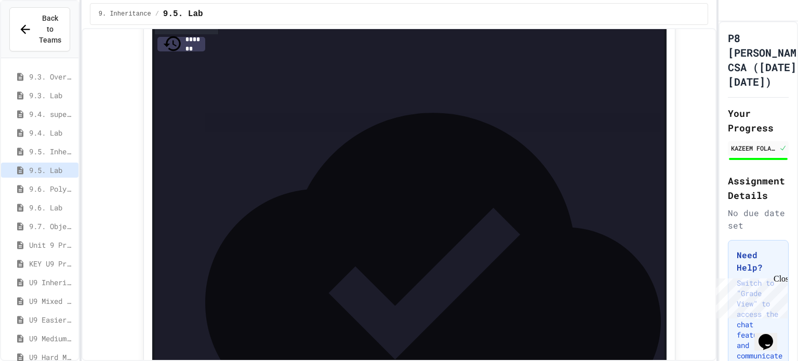 This screenshot has height=361, width=798. What do you see at coordinates (51, 114) in the screenshot?
I see `span: 9.4. super Keyword` at bounding box center [51, 114].